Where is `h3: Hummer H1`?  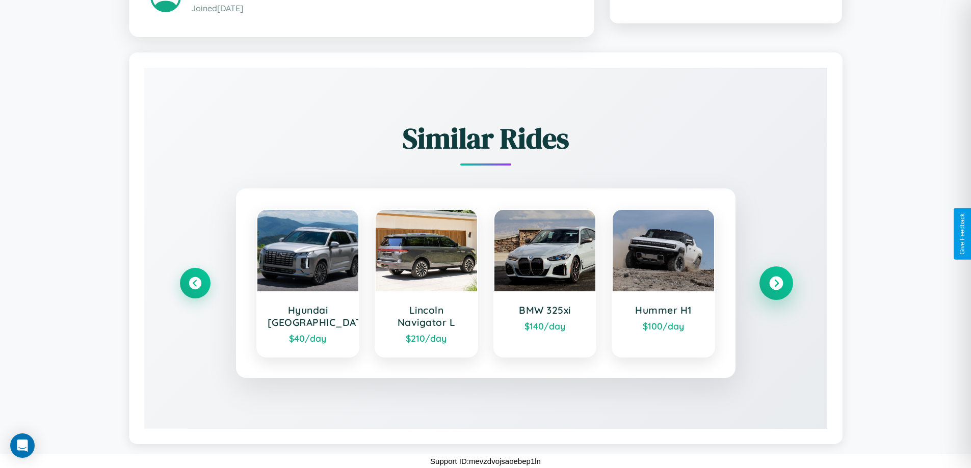
h3: Hummer H1 is located at coordinates (663, 310).